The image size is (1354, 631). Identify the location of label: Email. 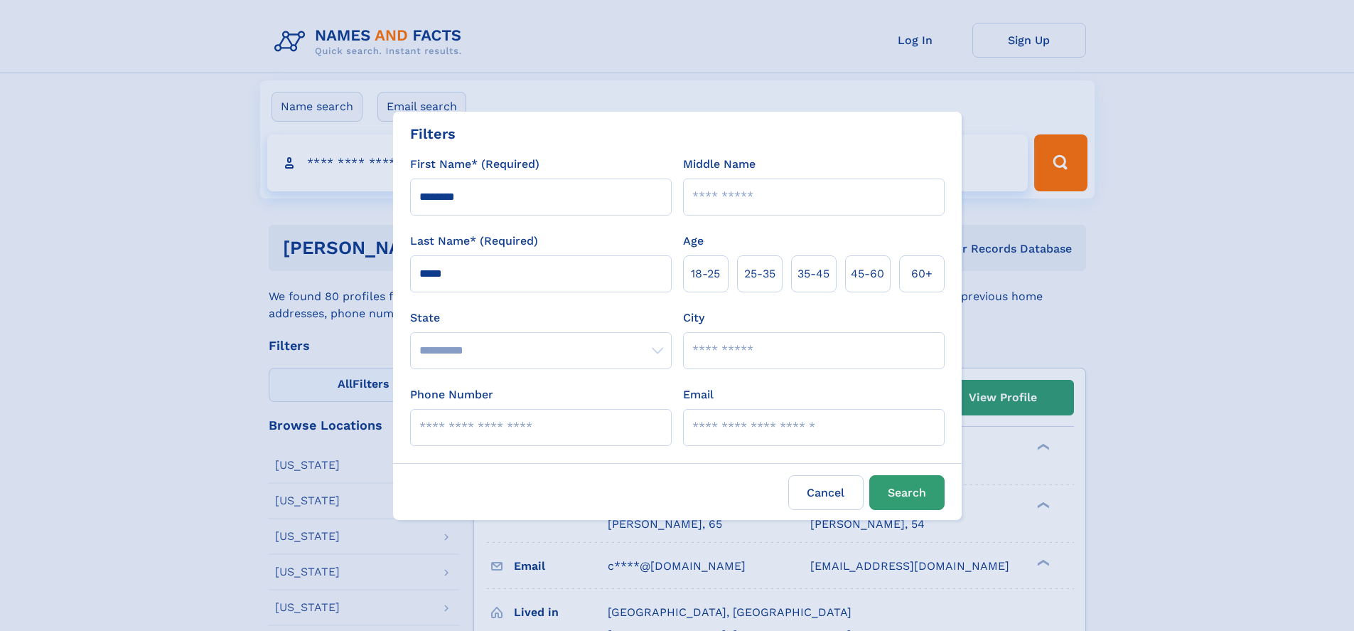
(698, 395).